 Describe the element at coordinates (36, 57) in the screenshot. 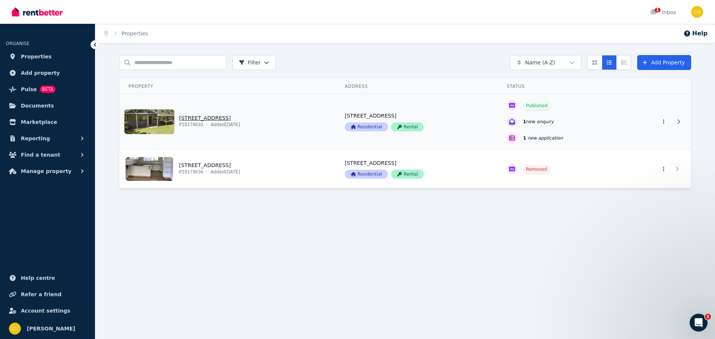

I see `span: Properties` at that location.